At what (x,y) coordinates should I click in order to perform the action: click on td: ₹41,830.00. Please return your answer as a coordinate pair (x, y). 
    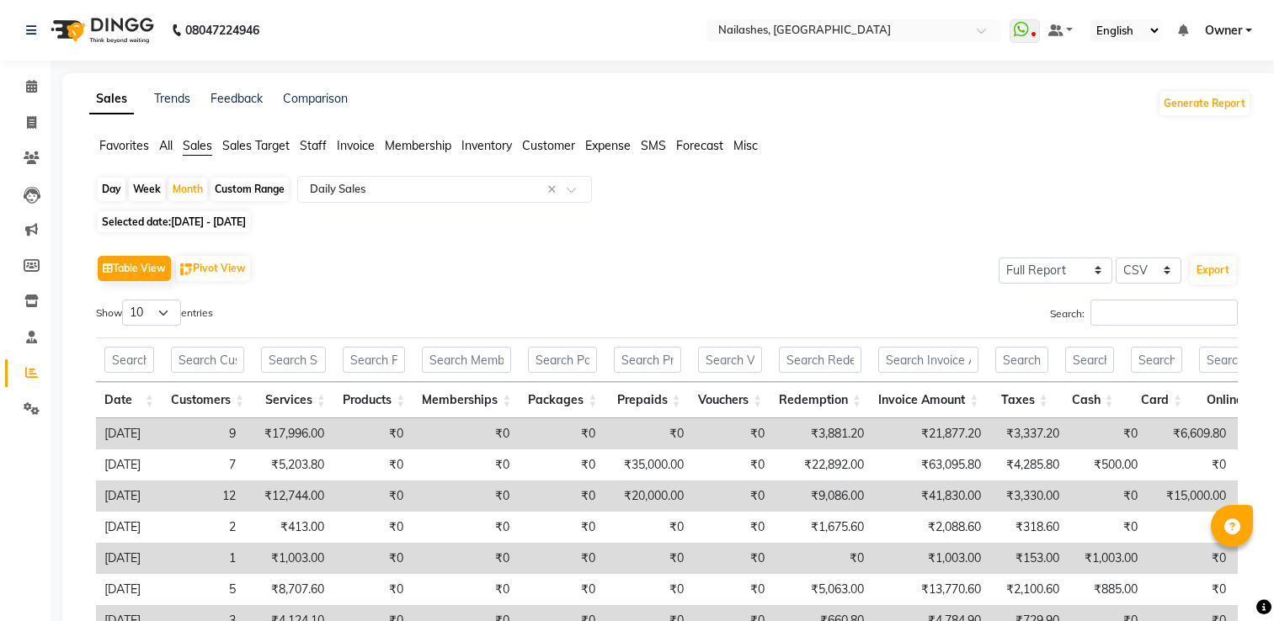
    Looking at the image, I should click on (931, 496).